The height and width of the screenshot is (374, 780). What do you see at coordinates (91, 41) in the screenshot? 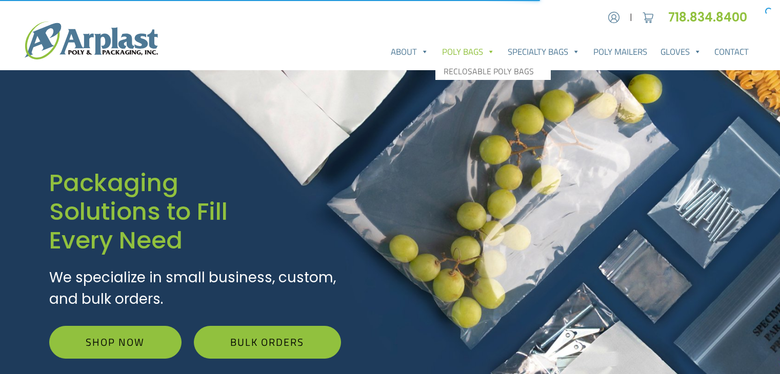
I see `img: logo` at bounding box center [91, 41].